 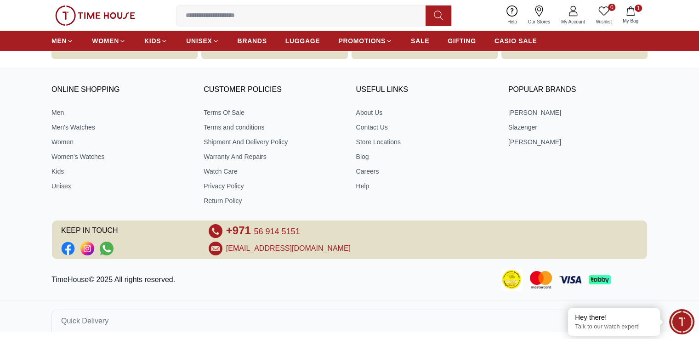 I want to click on span: 0, so click(x=611, y=7).